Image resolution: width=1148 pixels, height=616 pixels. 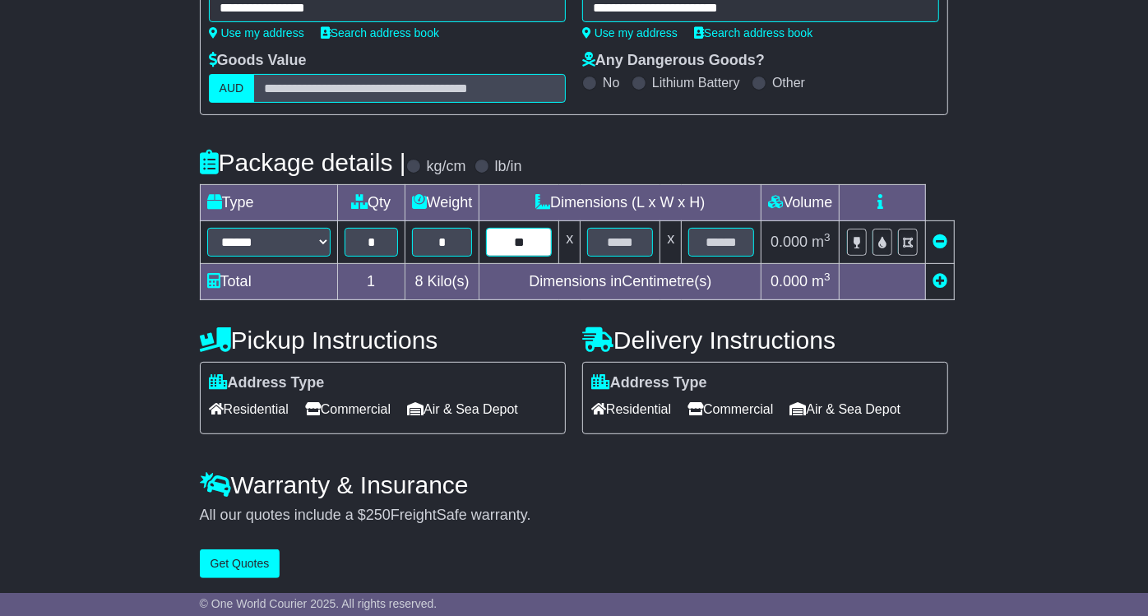 What do you see at coordinates (611, 82) in the screenshot?
I see `label: No` at bounding box center [611, 82].